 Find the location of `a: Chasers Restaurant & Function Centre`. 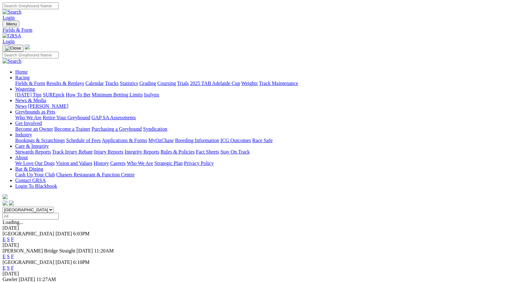

a: Chasers Restaurant & Function Centre is located at coordinates (95, 174).